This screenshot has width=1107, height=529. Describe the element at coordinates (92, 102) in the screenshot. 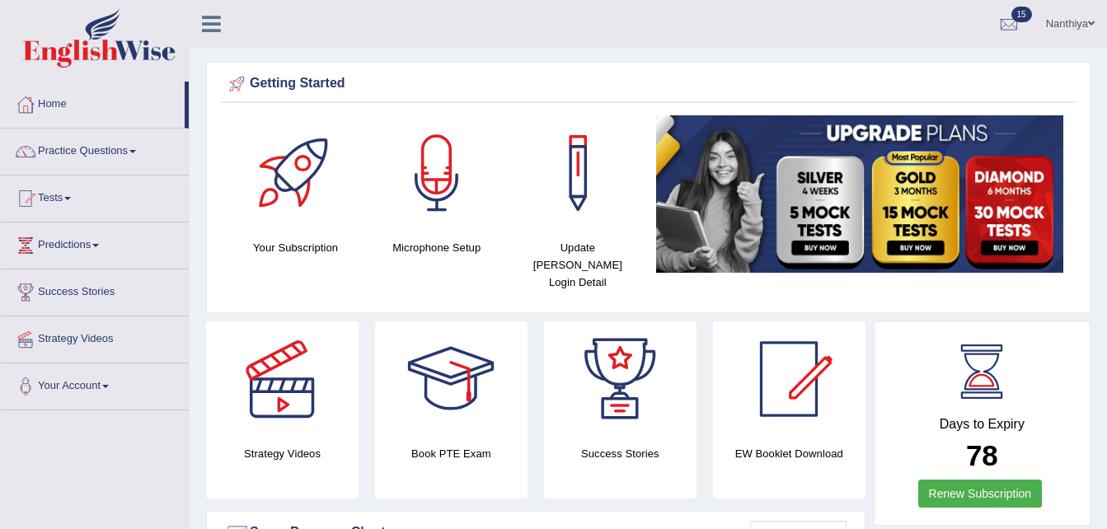

I see `a: Home` at that location.